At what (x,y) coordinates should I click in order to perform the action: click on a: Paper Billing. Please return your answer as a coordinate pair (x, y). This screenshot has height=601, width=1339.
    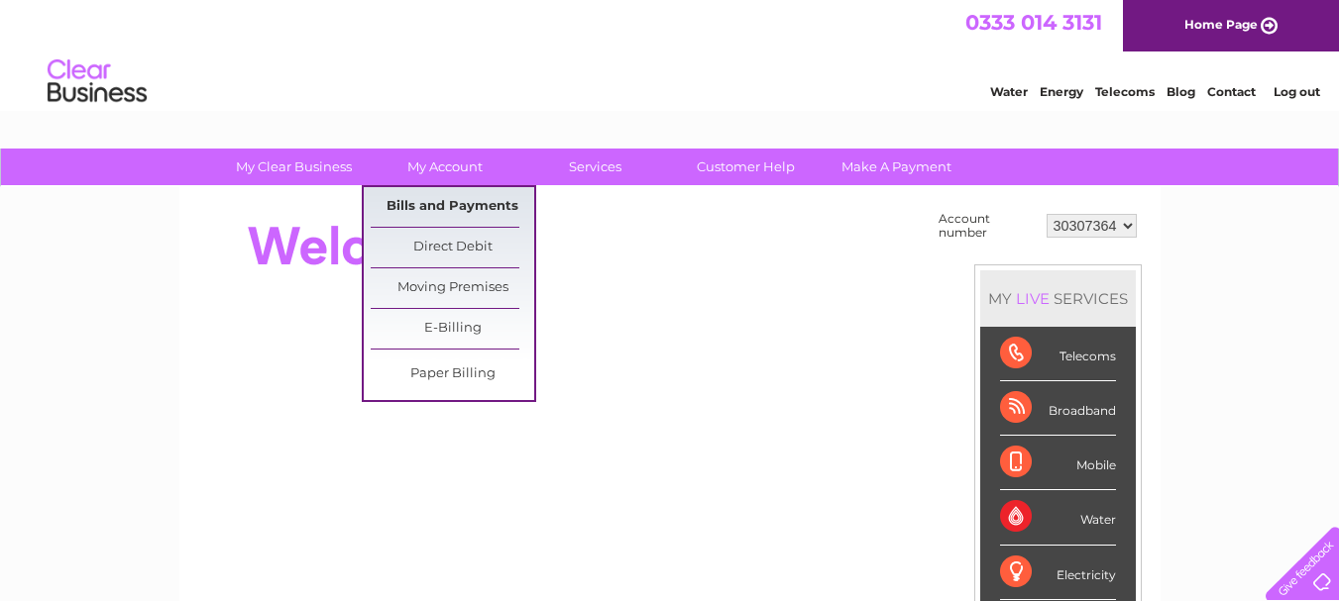
    Looking at the image, I should click on (452, 375).